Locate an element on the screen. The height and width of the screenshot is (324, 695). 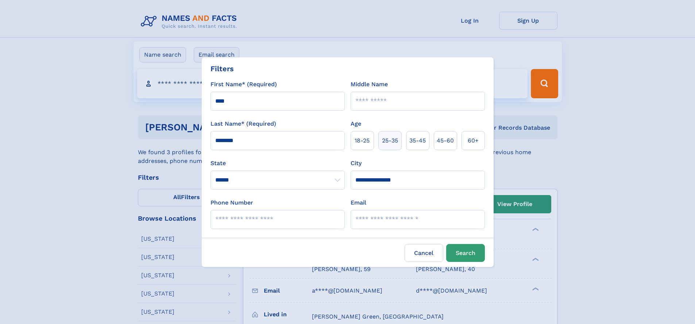
label: State is located at coordinates (278, 163).